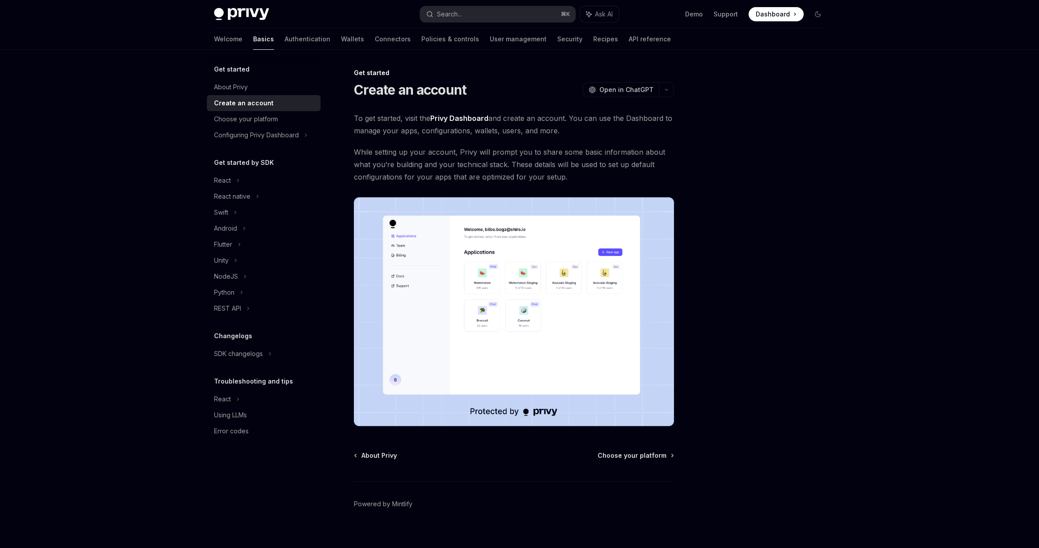 The width and height of the screenshot is (1039, 548). What do you see at coordinates (393, 39) in the screenshot?
I see `a: Connectors` at bounding box center [393, 39].